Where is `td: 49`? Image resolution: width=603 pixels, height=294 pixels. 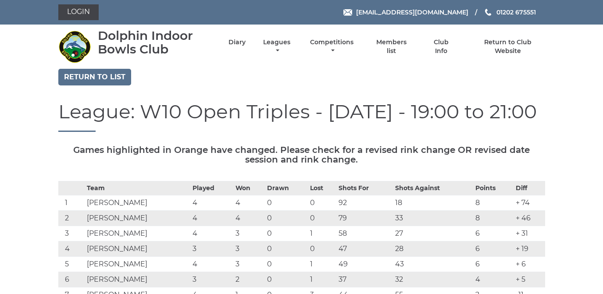 td: 49 is located at coordinates (365, 265).